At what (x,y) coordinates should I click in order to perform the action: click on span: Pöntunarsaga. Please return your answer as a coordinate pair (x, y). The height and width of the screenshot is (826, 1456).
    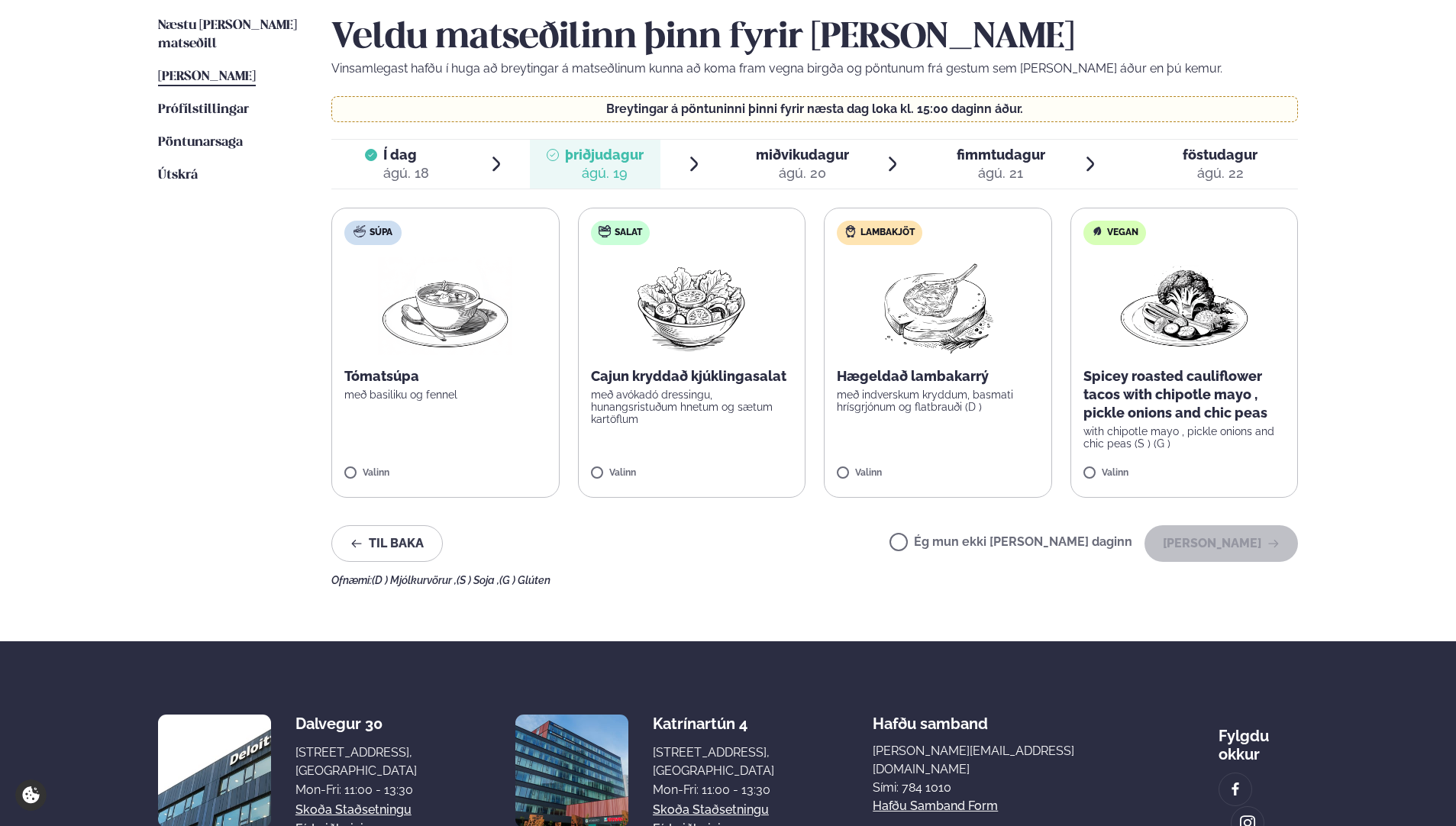
    Looking at the image, I should click on (200, 142).